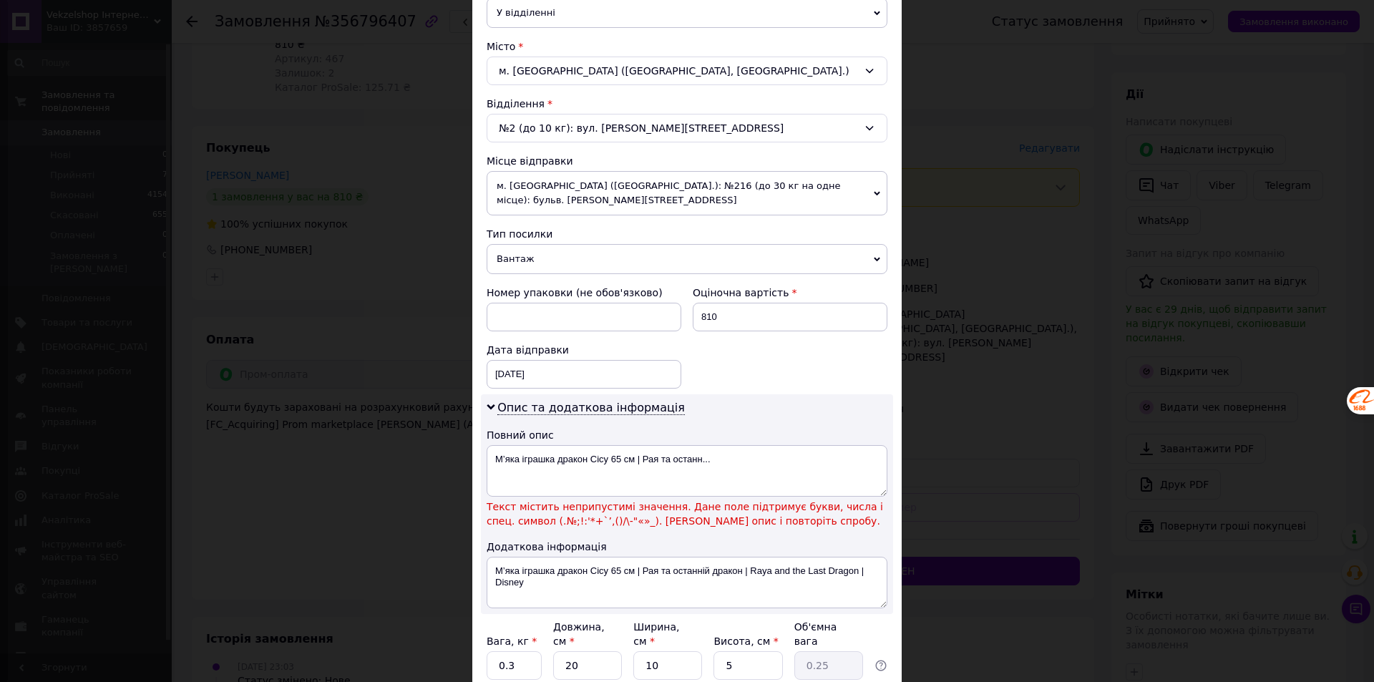 This screenshot has width=1374, height=682. What do you see at coordinates (790, 293) in the screenshot?
I see `div: Оціночна вартість` at bounding box center [790, 293].